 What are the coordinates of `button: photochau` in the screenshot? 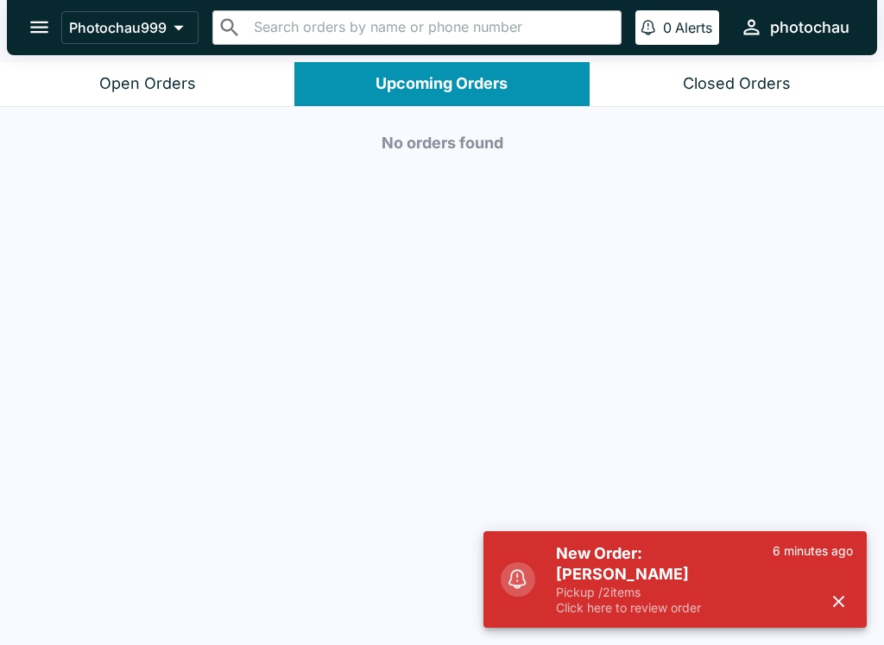 It's located at (794, 27).